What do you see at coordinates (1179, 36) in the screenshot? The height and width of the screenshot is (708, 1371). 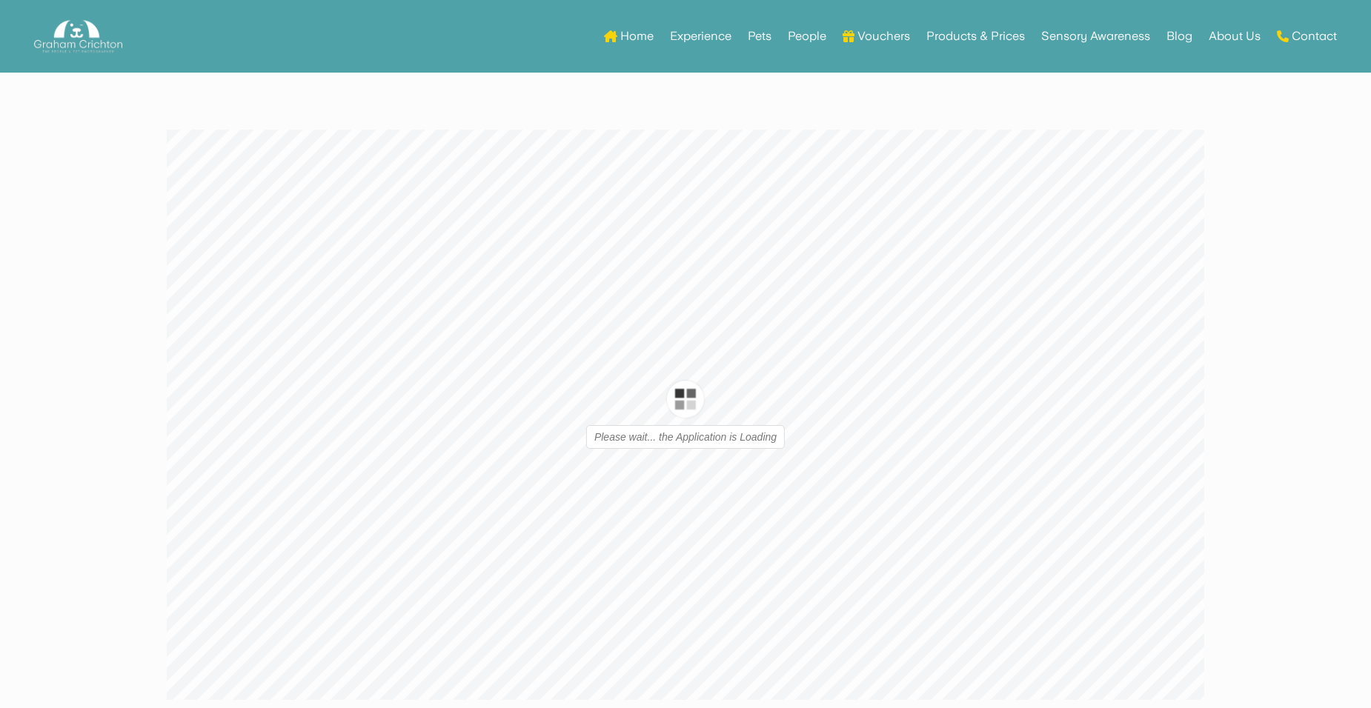 I see `a: Blog` at bounding box center [1179, 36].